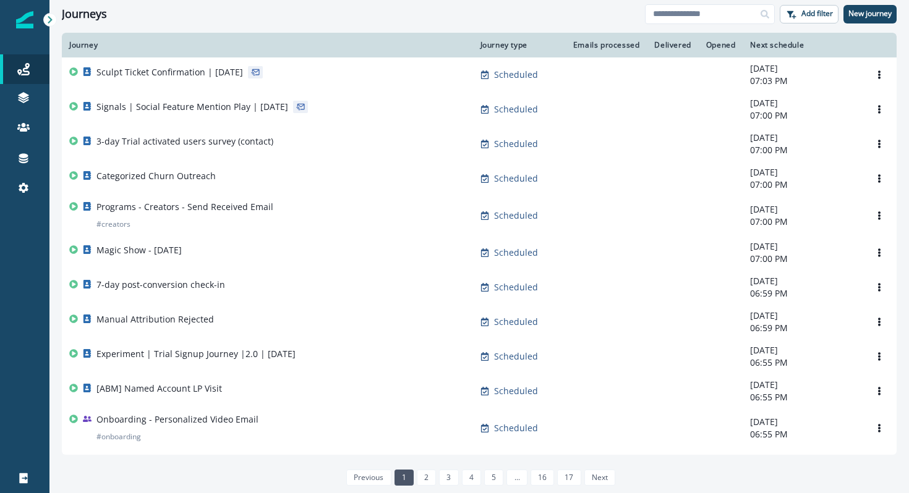  I want to click on a: Page 3, so click(448, 478).